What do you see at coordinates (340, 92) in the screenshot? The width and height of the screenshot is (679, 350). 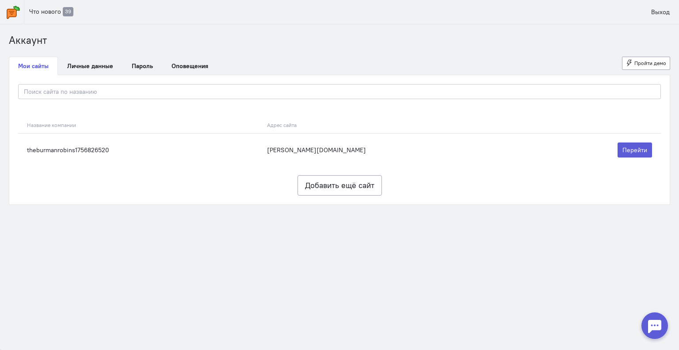 I see `input: Поиск сайта по названию` at bounding box center [340, 92].